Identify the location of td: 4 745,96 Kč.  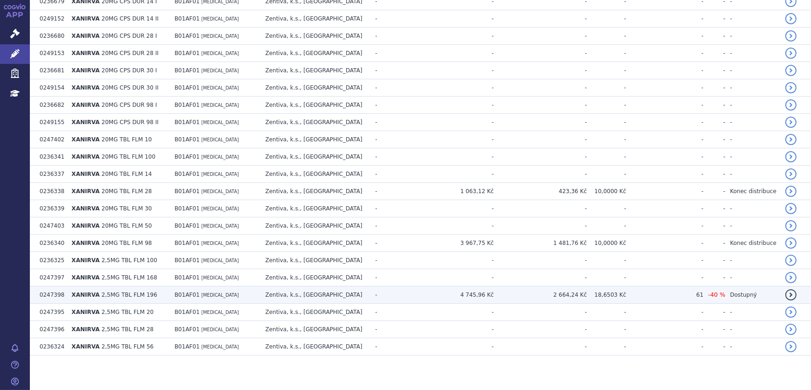
(450, 295).